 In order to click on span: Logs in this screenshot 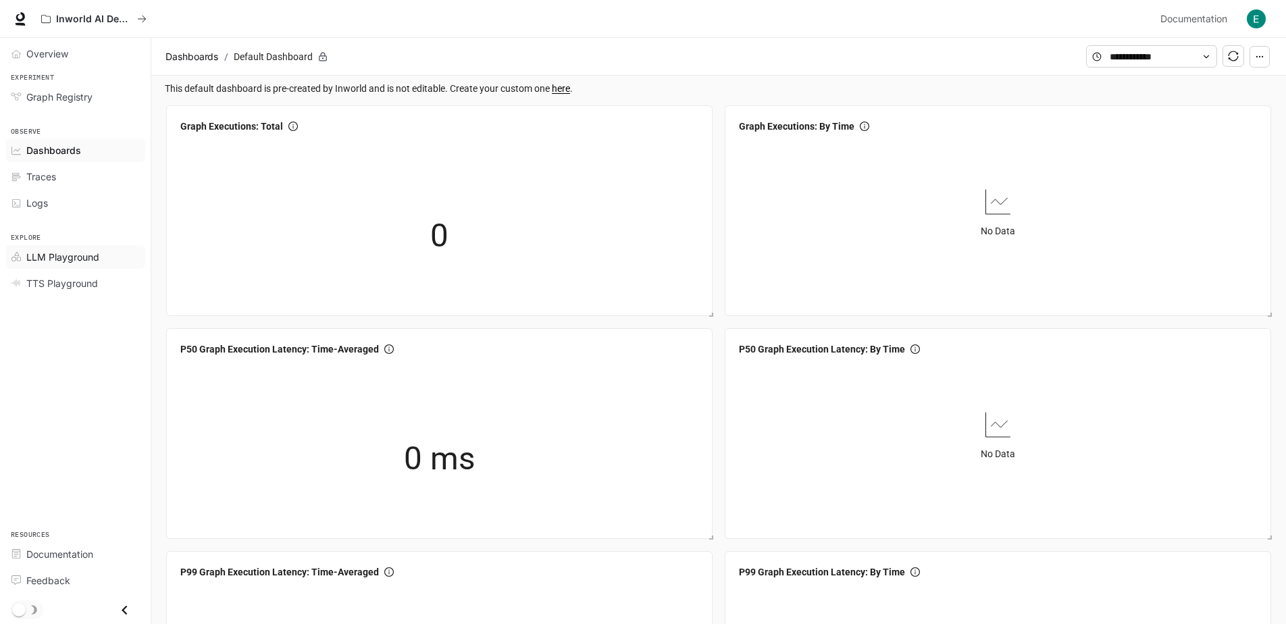, I will do `click(37, 203)`.